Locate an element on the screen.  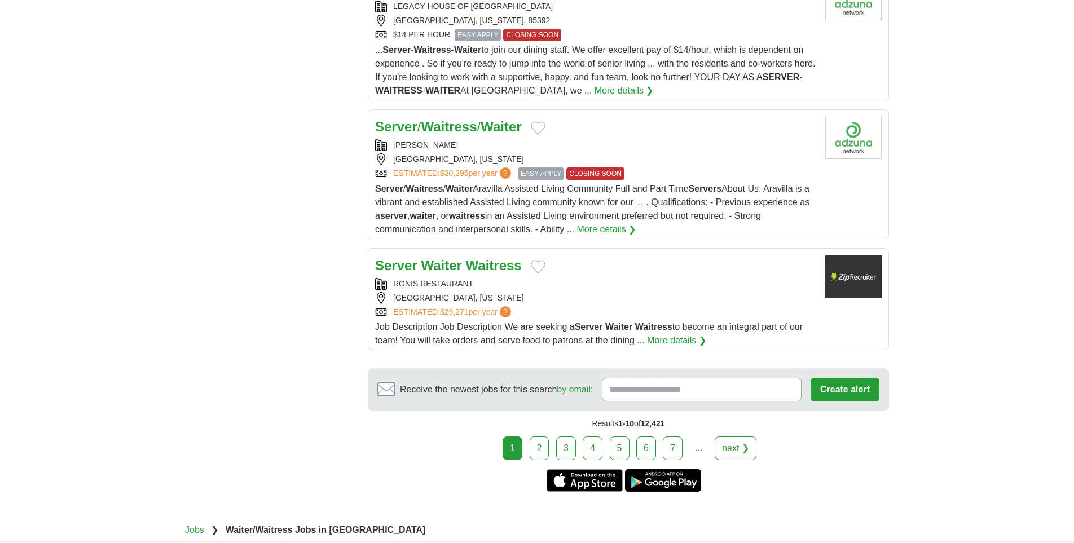
a: Get the Android app is located at coordinates (663, 481).